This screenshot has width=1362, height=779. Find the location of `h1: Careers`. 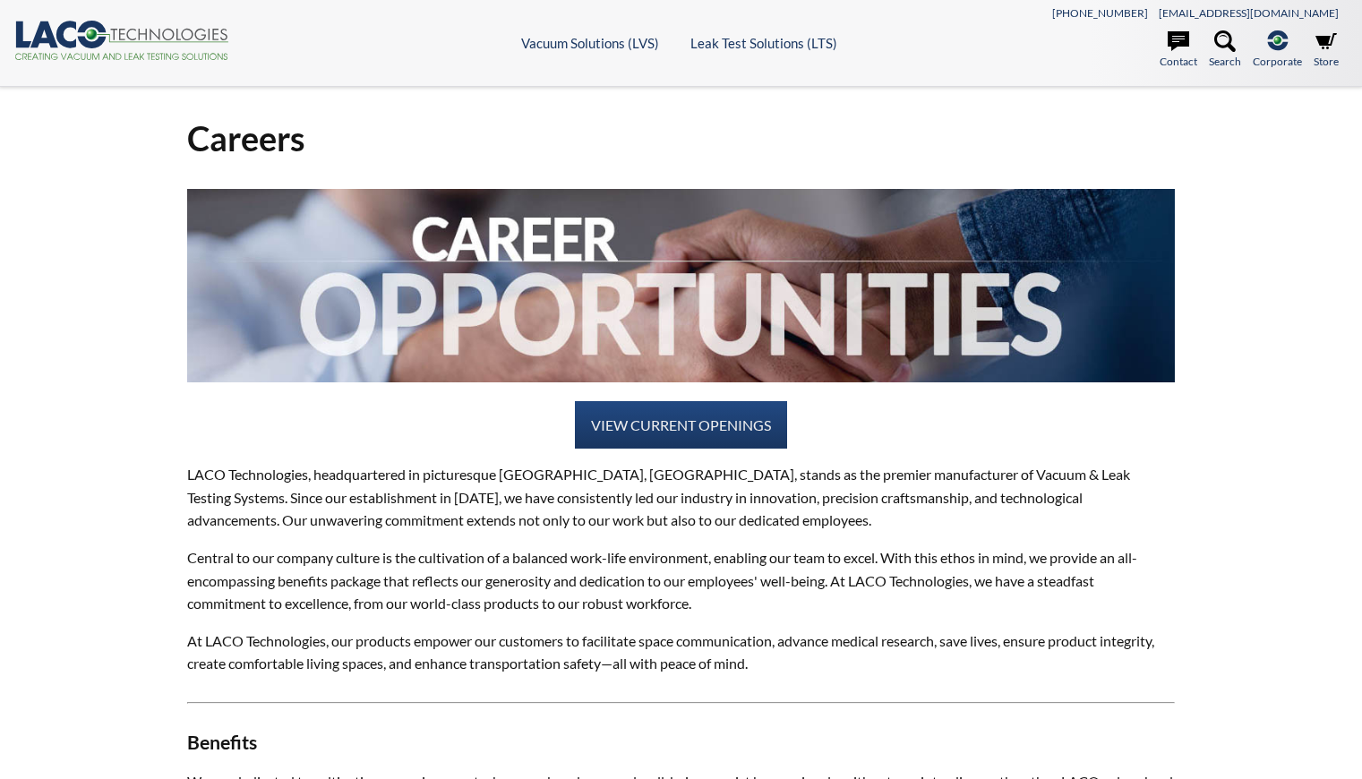

h1: Careers is located at coordinates (682, 138).